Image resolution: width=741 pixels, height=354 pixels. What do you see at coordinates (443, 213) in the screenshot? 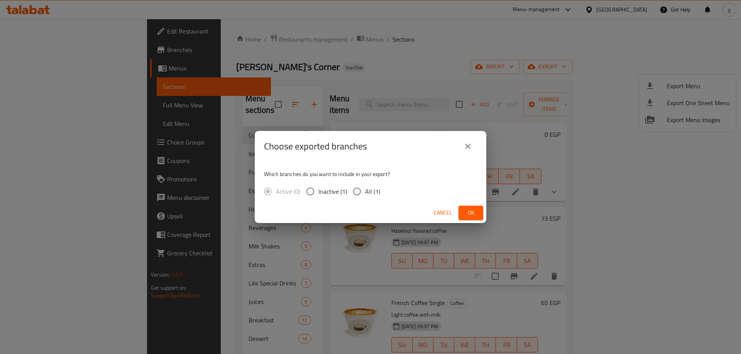
I see `button: Cancel` at bounding box center [443, 213].